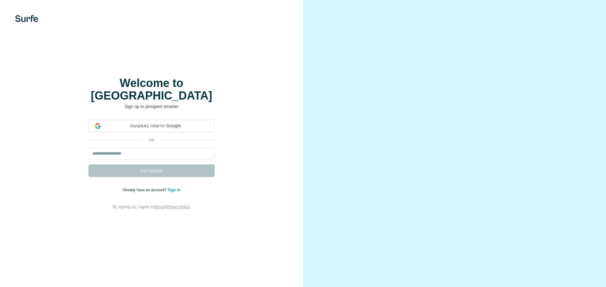 The width and height of the screenshot is (606, 287). Describe the element at coordinates (174, 190) in the screenshot. I see `a: Sign in` at that location.